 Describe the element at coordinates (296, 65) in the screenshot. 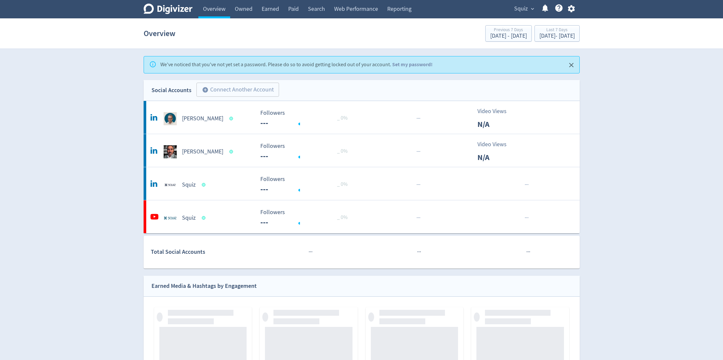

I see `div: We've noticed that you've not yet set a password. Please do so to avoid getting locked out of you...` at that location.